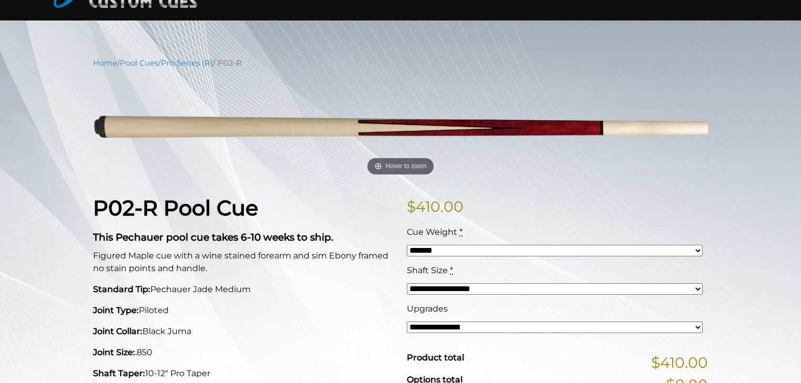 The image size is (801, 383). Describe the element at coordinates (116, 310) in the screenshot. I see `strong: Joint Type:` at that location.